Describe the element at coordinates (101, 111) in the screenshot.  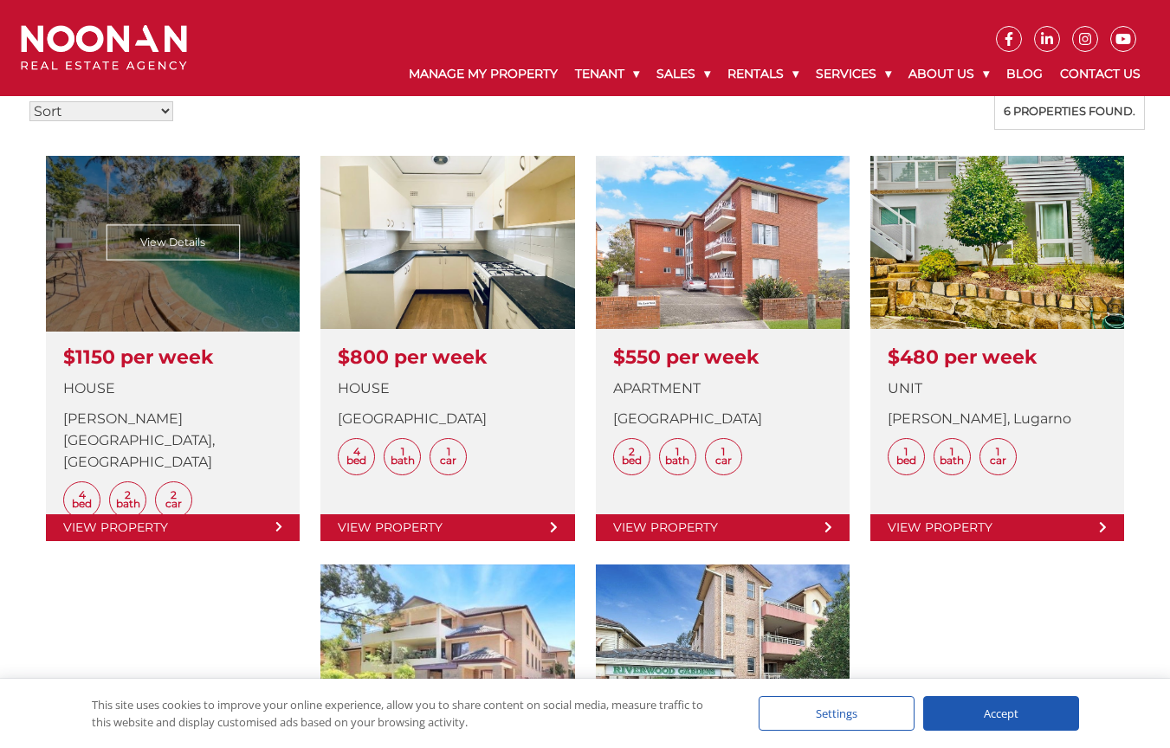
I see `select: Sort Listings` at that location.